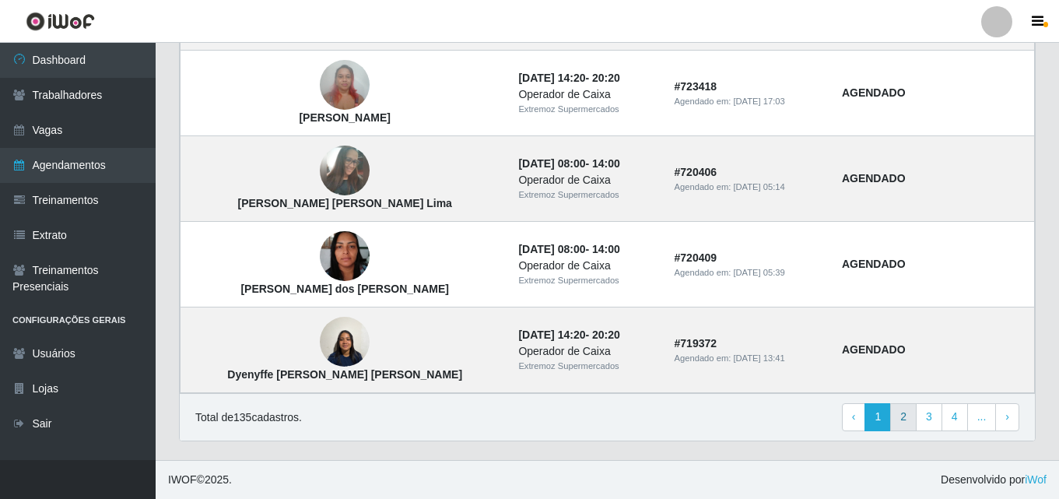  Describe the element at coordinates (695, 172) in the screenshot. I see `strong: # 720406` at that location.